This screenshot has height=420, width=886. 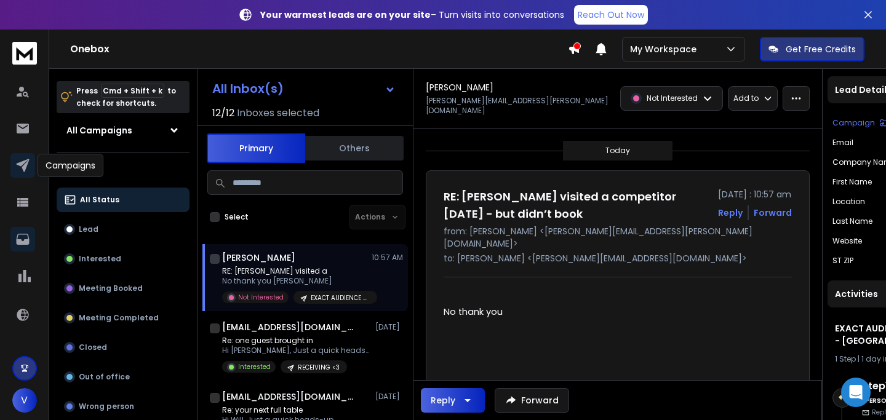 What do you see at coordinates (25, 401) in the screenshot?
I see `button: V` at bounding box center [25, 401].